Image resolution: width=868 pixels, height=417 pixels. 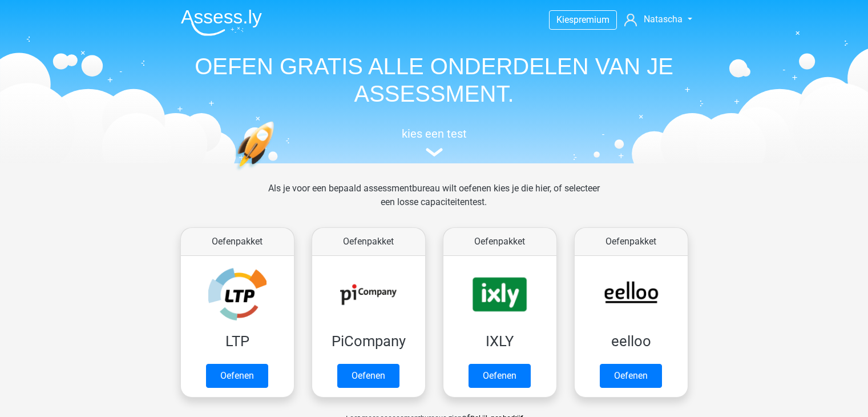 What do you see at coordinates (658, 19) in the screenshot?
I see `a: Natascha` at bounding box center [658, 19].